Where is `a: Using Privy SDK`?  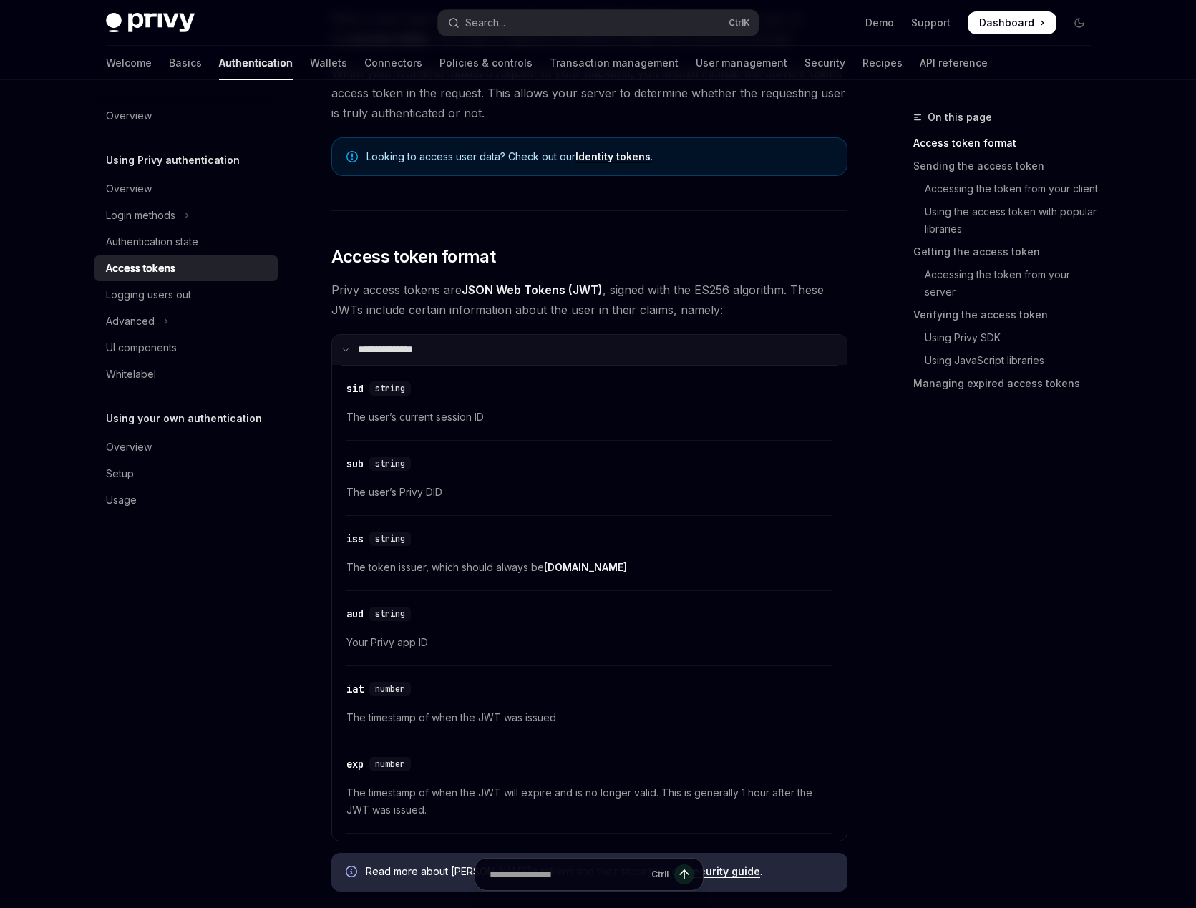 a: Using Privy SDK is located at coordinates (1007, 338).